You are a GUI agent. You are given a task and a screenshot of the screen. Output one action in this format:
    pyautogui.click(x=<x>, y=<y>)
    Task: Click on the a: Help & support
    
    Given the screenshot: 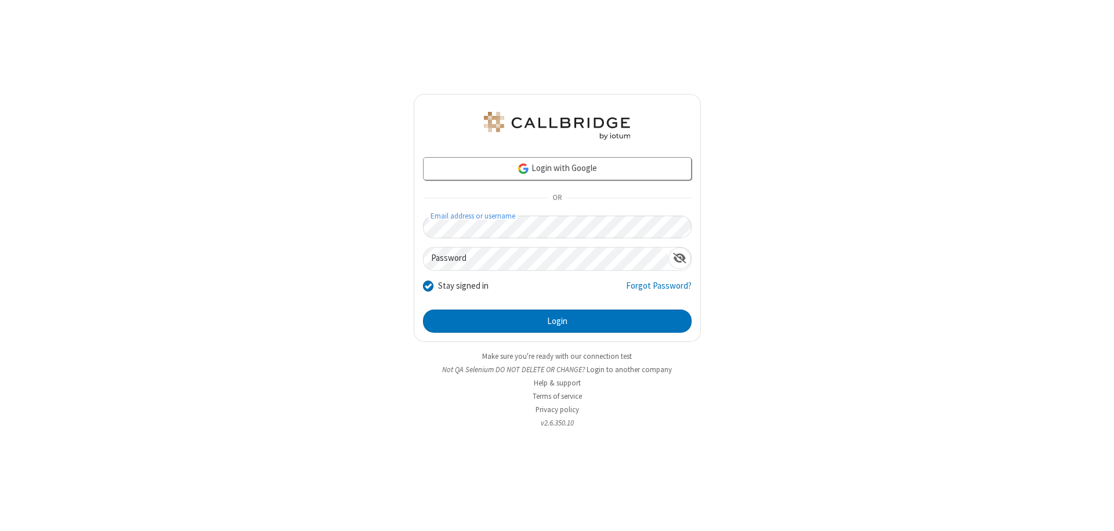 What is the action you would take?
    pyautogui.click(x=557, y=383)
    